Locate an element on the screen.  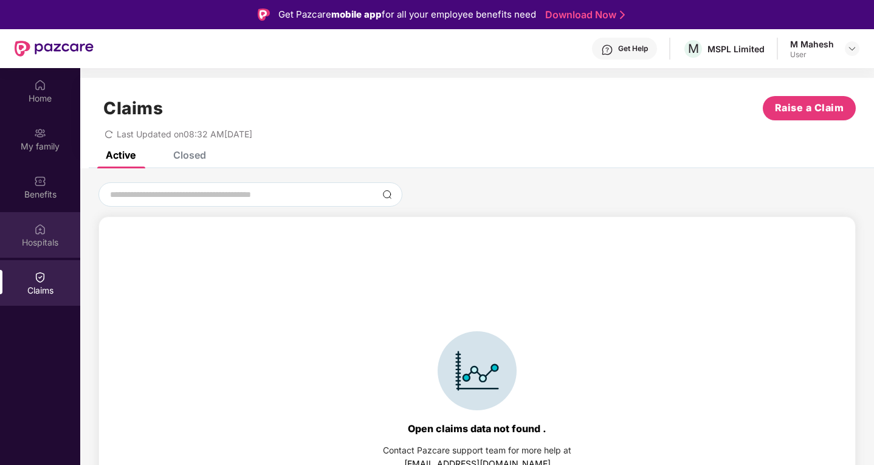
img: svg+xml;base64,PHN2ZyBpZD0iQ2xhaW0iIHhtbG5zPSJodHRwOi8vd3d3LnczLm9yZy8yMDAwL3N2ZyIgd2lkdGg9IjIwIi... is located at coordinates (40, 277).